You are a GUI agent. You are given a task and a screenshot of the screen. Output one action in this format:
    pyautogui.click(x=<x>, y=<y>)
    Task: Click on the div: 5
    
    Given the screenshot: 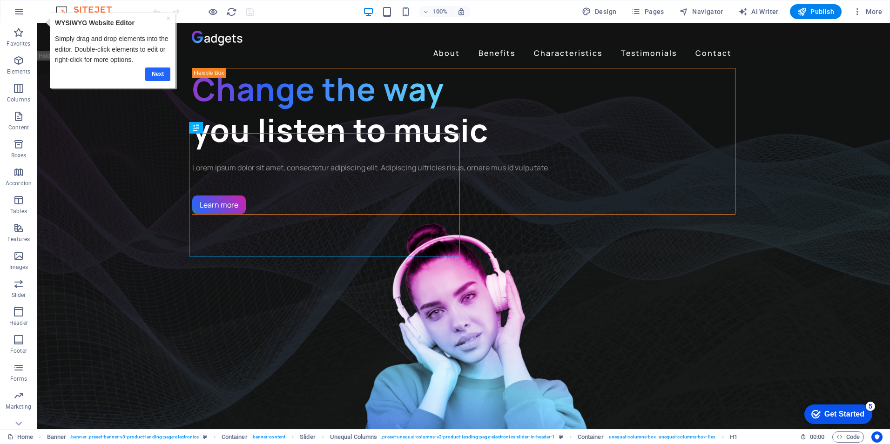 What is the action you would take?
    pyautogui.click(x=74, y=7)
    